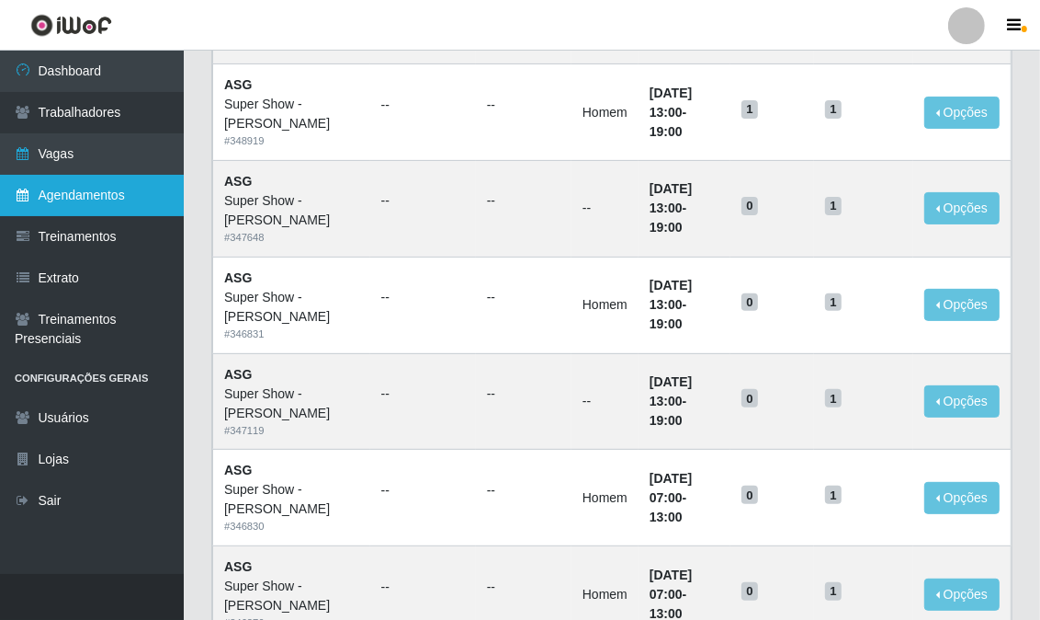 The height and width of the screenshot is (620, 1040). What do you see at coordinates (666, 517) in the screenshot?
I see `time: 13:00` at bounding box center [666, 517].